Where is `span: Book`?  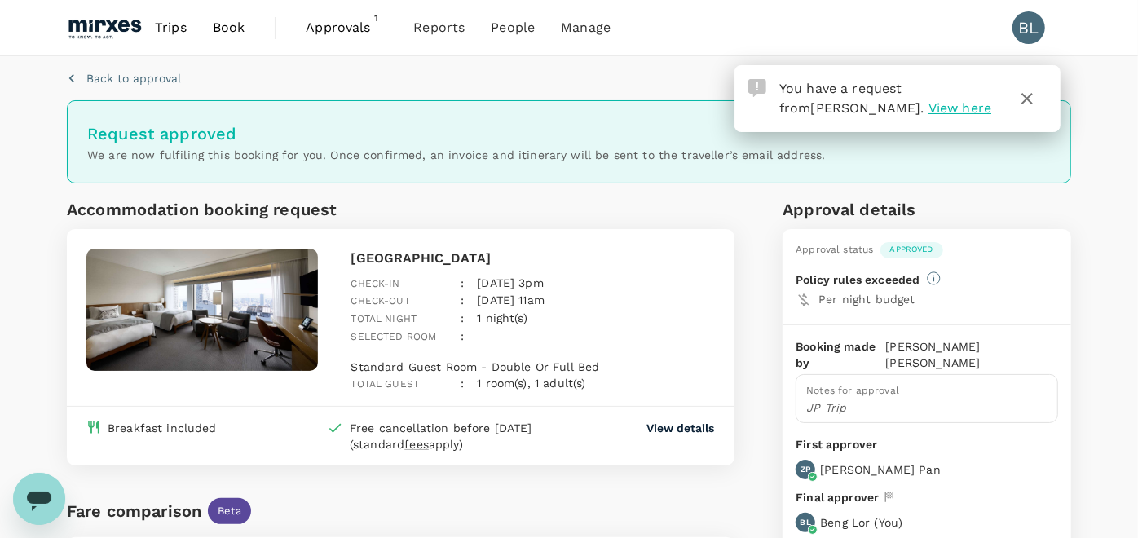
span: Book is located at coordinates (229, 28).